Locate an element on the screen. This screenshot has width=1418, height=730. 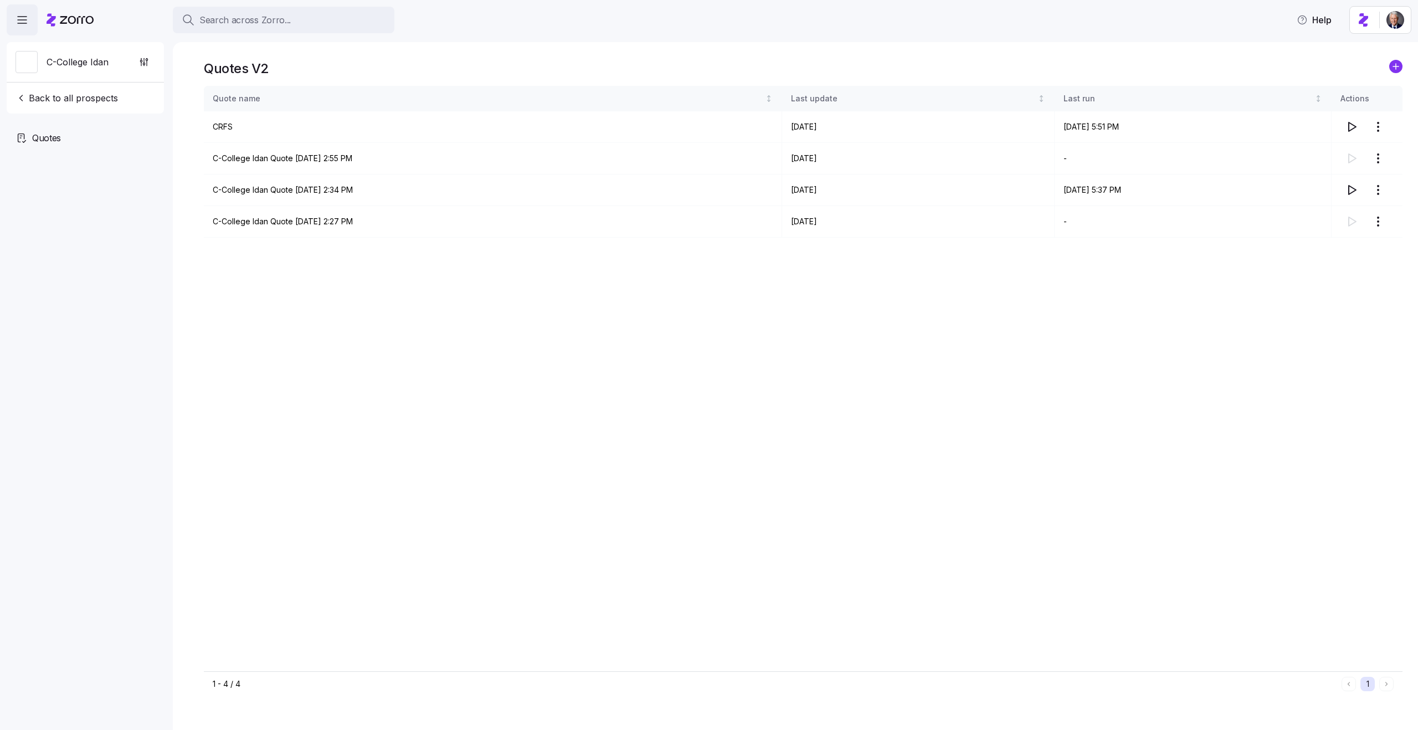
div: Last update is located at coordinates (913, 99).